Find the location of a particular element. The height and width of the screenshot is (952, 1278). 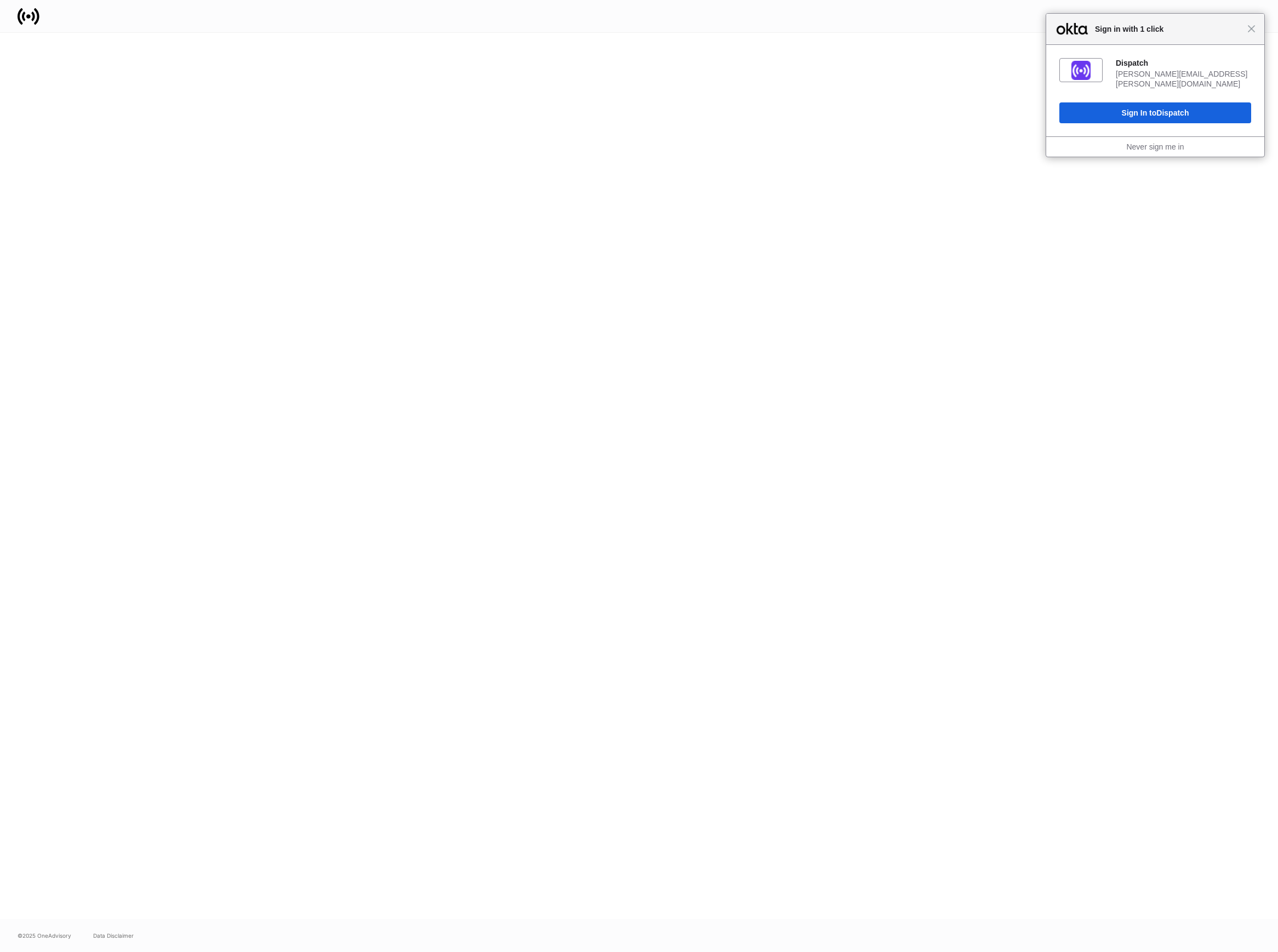

a: Never sign me in is located at coordinates (1154, 147).